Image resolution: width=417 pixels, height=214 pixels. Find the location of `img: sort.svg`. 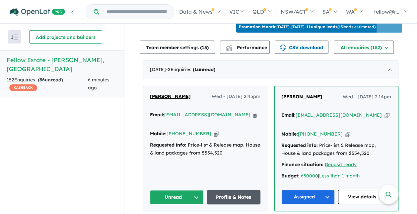

img: sort.svg is located at coordinates (15, 37).